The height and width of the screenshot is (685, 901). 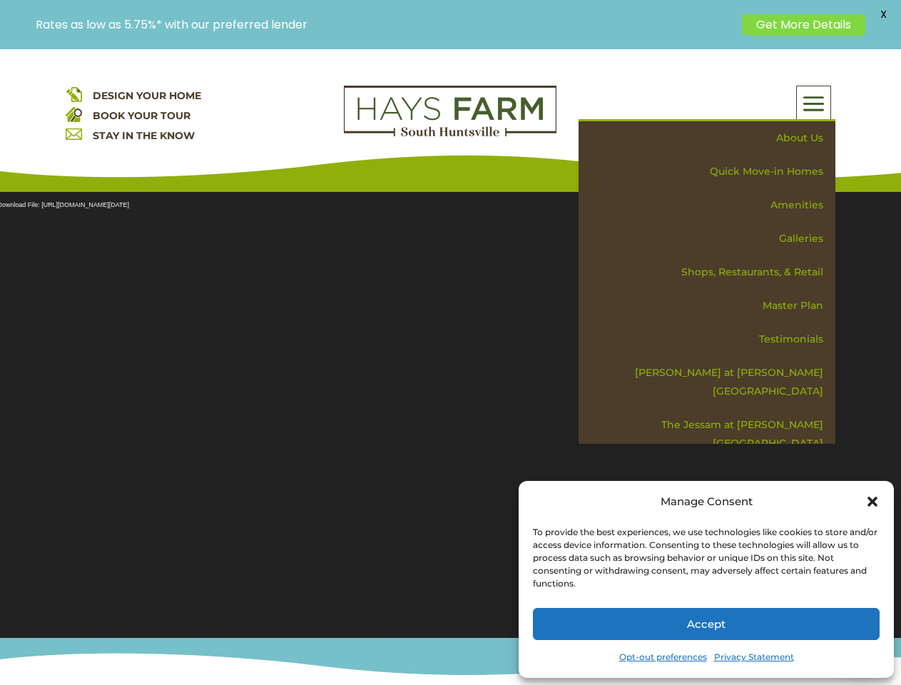 What do you see at coordinates (754, 657) in the screenshot?
I see `a: Privacy Statement` at bounding box center [754, 657].